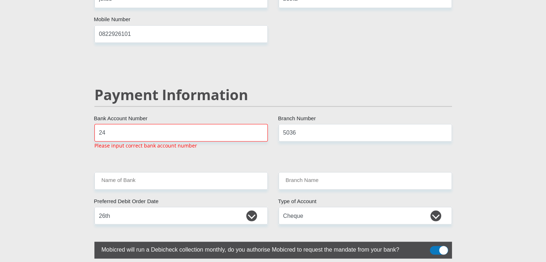 The image size is (546, 262). What do you see at coordinates (273, 94) in the screenshot?
I see `h2: Payment Information` at bounding box center [273, 94].